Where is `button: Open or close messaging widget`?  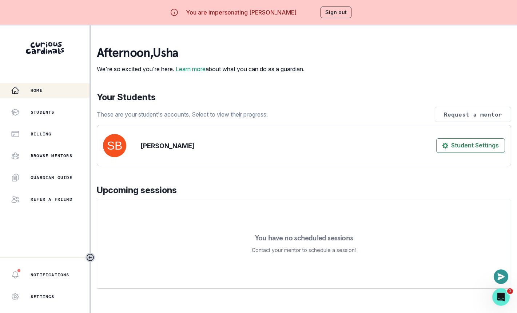 button: Open or close messaging widget is located at coordinates (501, 277).